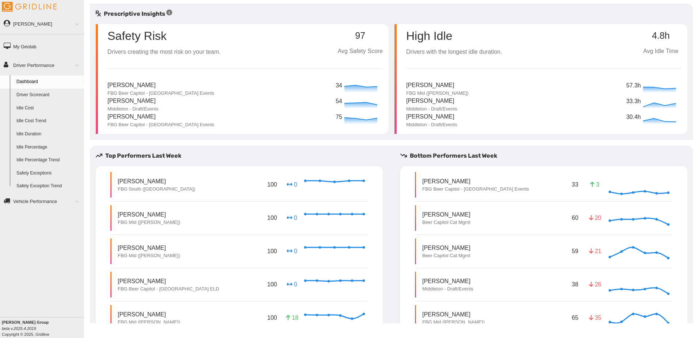 Image resolution: width=699 pixels, height=338 pixels. I want to click on h5: Bottom Performers Last Week, so click(546, 156).